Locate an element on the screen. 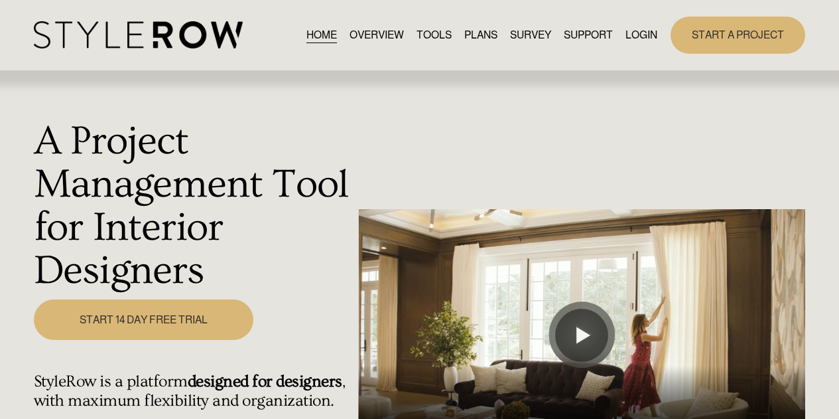  button: Play is located at coordinates (582, 335).